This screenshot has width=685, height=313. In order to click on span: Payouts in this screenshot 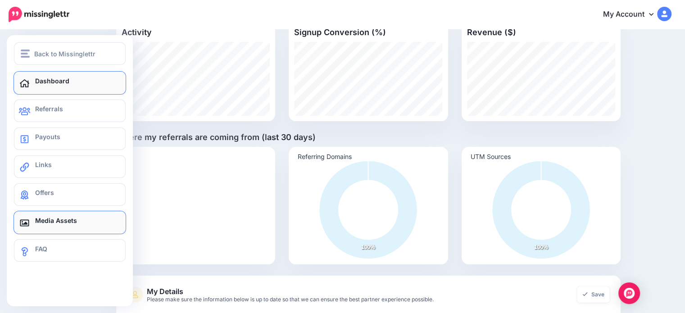, I will do `click(48, 136)`.